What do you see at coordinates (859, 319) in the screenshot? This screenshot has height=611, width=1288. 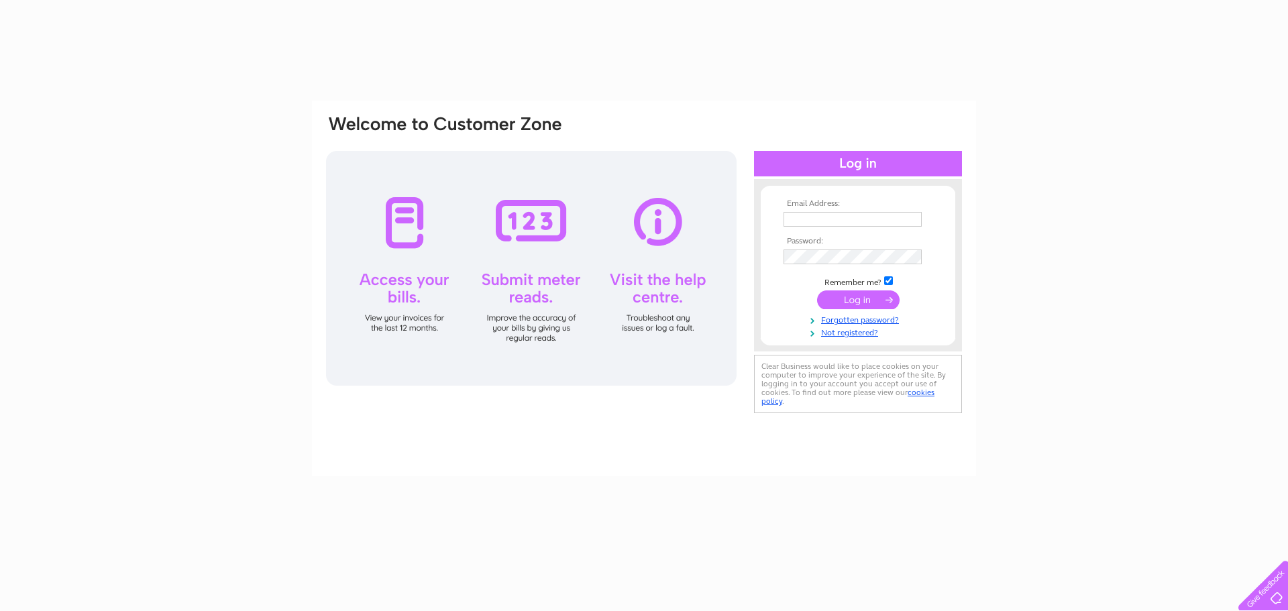 I see `a: Forgotten password?` at bounding box center [859, 319].